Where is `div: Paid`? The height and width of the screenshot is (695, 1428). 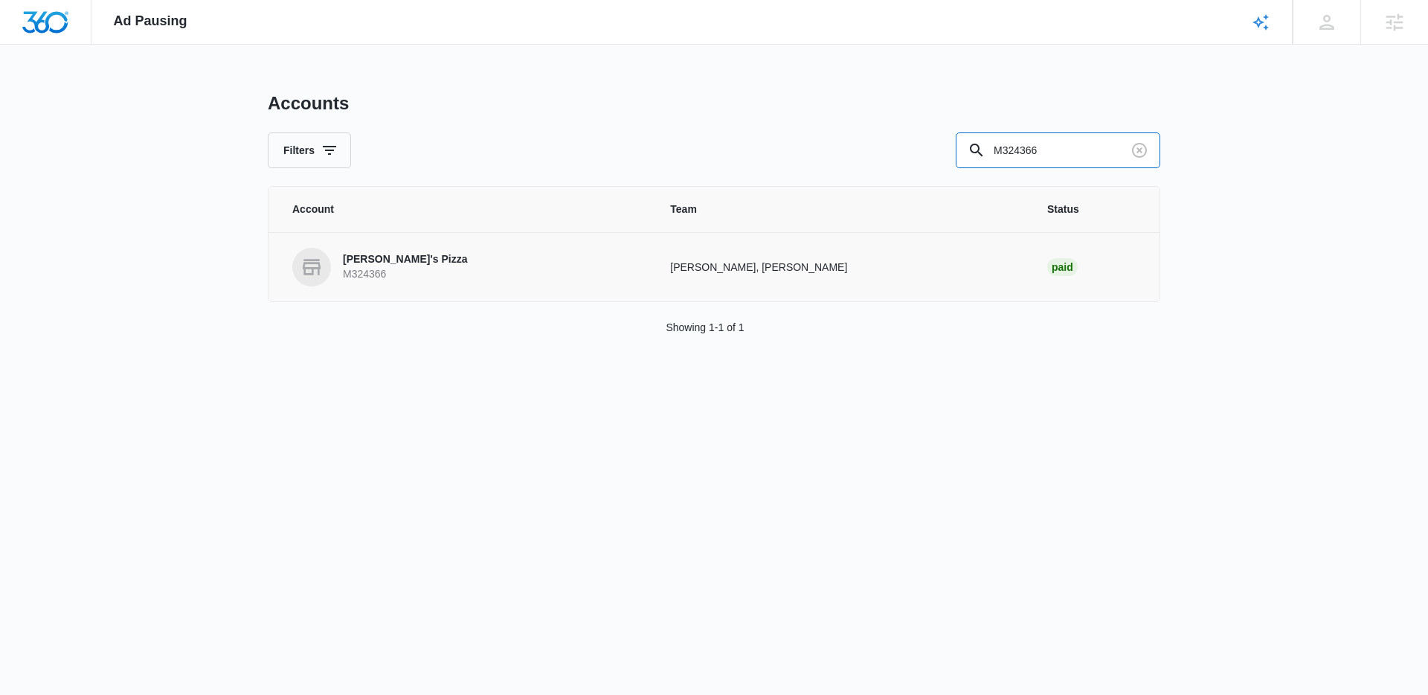
div: Paid is located at coordinates (1062, 267).